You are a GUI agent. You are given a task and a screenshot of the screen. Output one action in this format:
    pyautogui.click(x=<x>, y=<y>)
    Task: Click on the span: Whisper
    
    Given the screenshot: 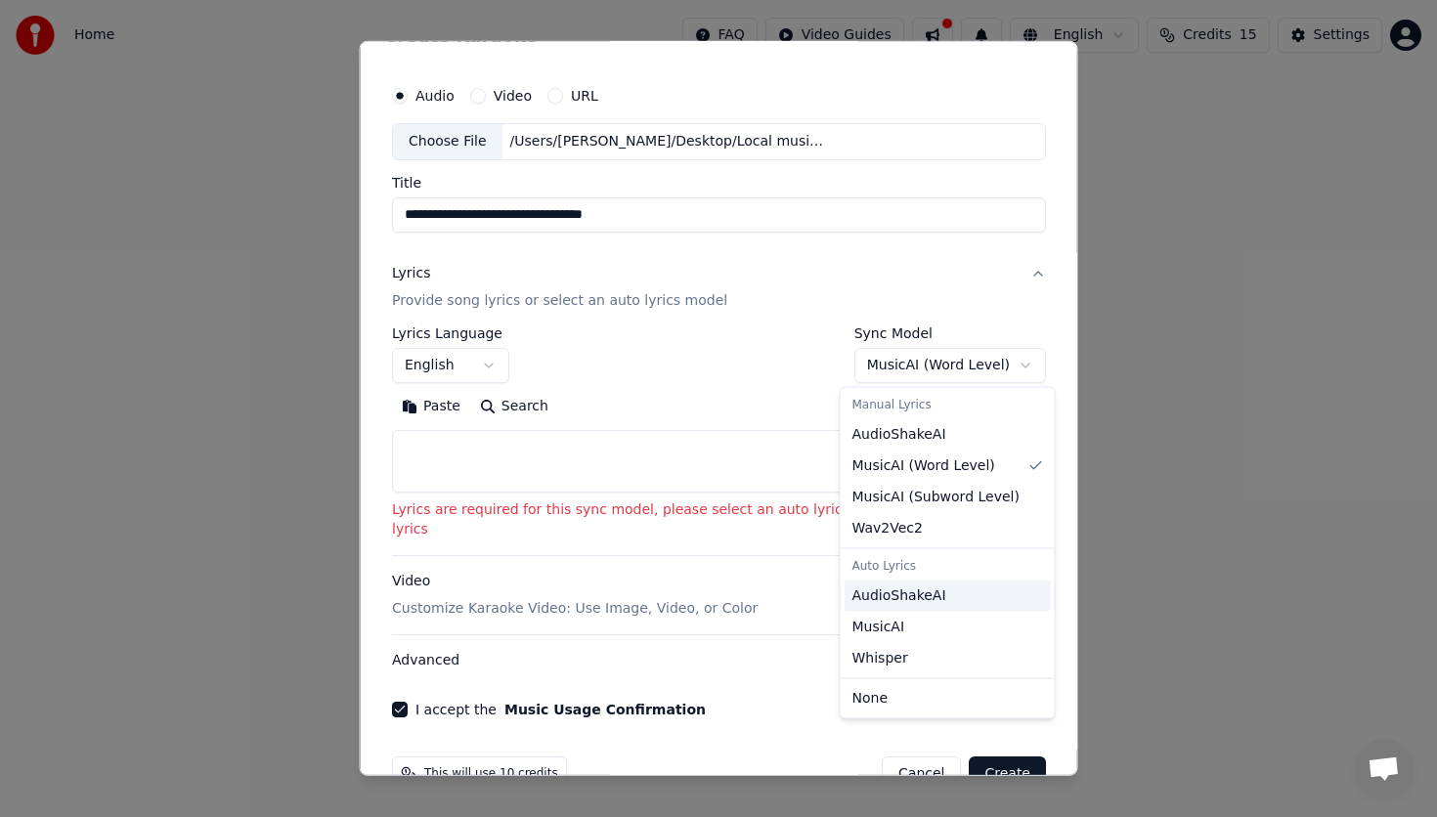 What is the action you would take?
    pyautogui.click(x=880, y=658)
    